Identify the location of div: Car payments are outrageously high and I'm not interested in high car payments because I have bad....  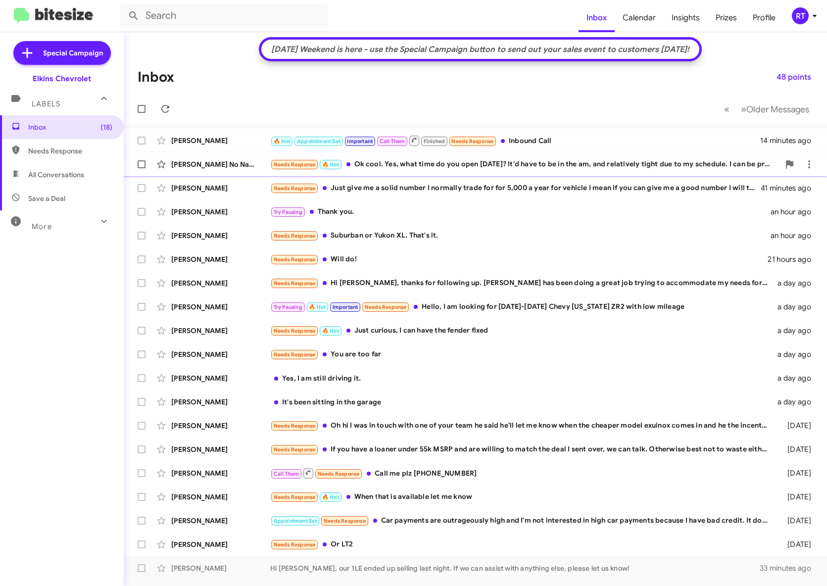
(521, 520).